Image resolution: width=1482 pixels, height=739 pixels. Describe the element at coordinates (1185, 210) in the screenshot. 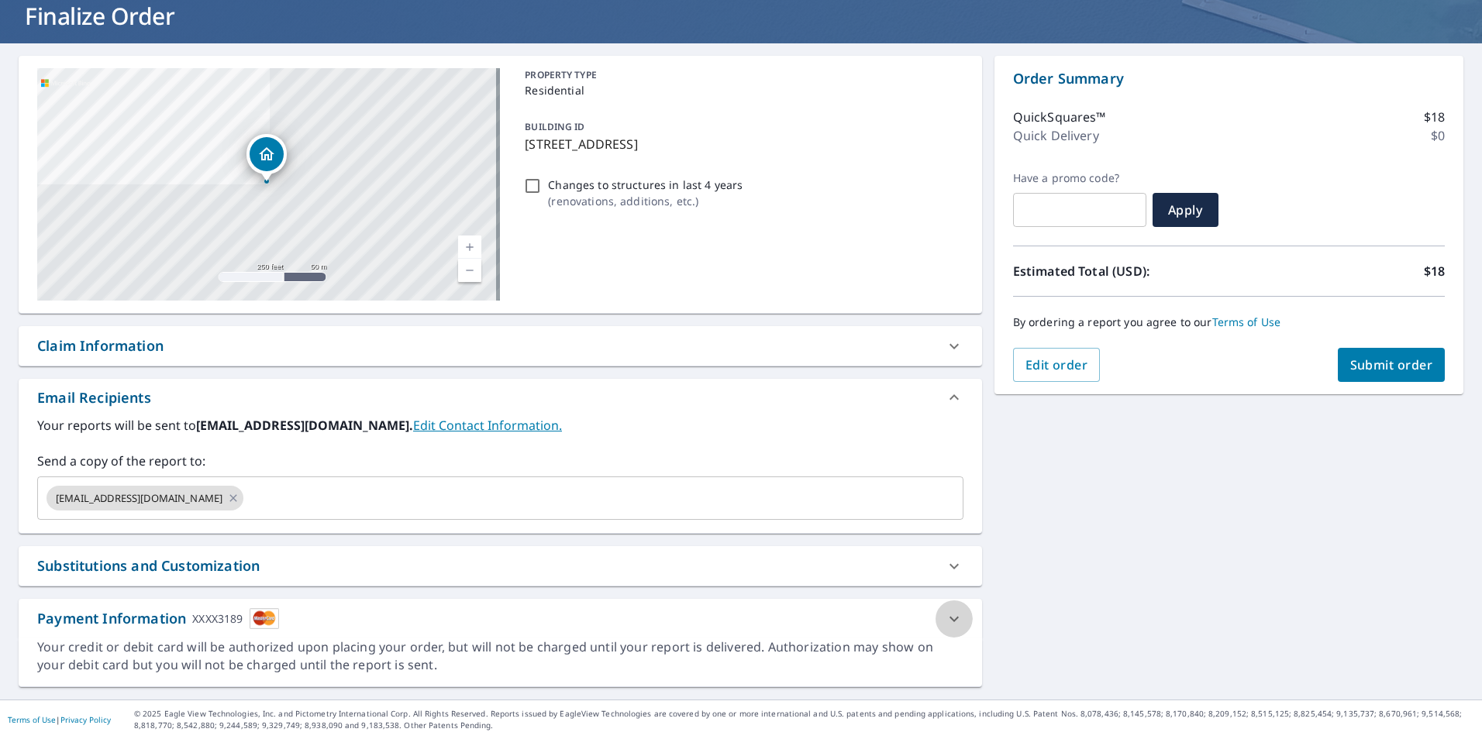

I see `button: Apply` at that location.